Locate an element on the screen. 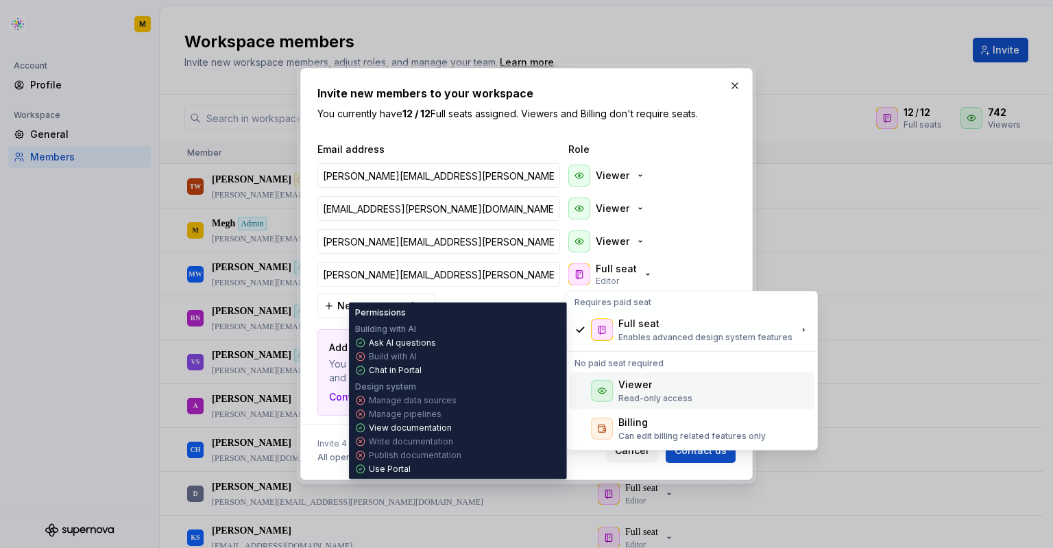  h2: Invite new members to your workspace is located at coordinates (527, 93).